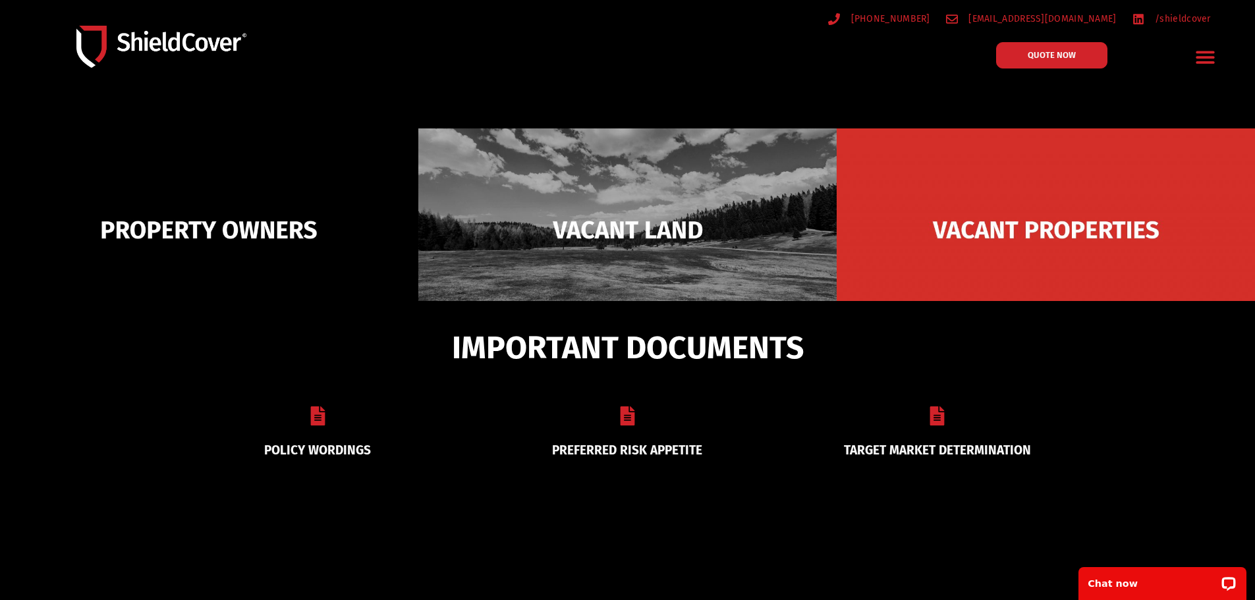  What do you see at coordinates (318, 450) in the screenshot?
I see `a: POLICY WORDINGS` at bounding box center [318, 450].